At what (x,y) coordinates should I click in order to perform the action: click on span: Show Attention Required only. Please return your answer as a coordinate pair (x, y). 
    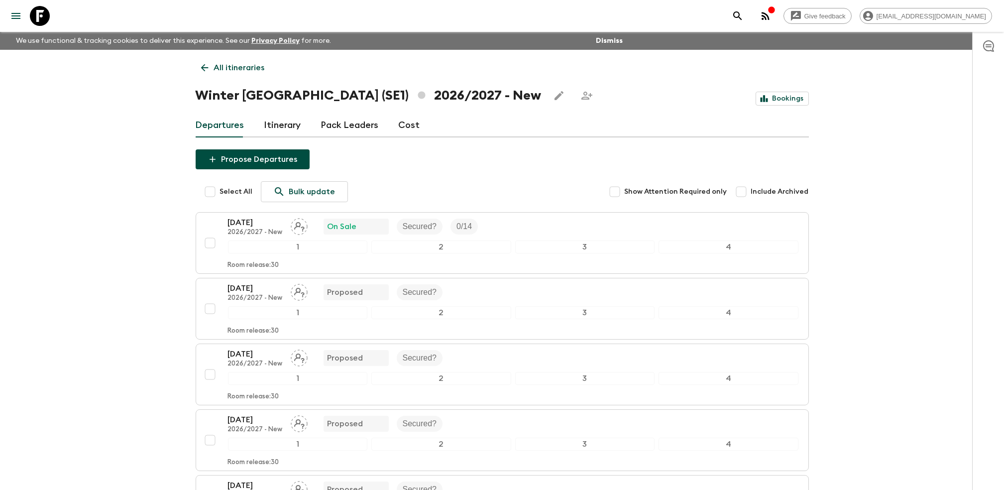
    Looking at the image, I should click on (676, 192).